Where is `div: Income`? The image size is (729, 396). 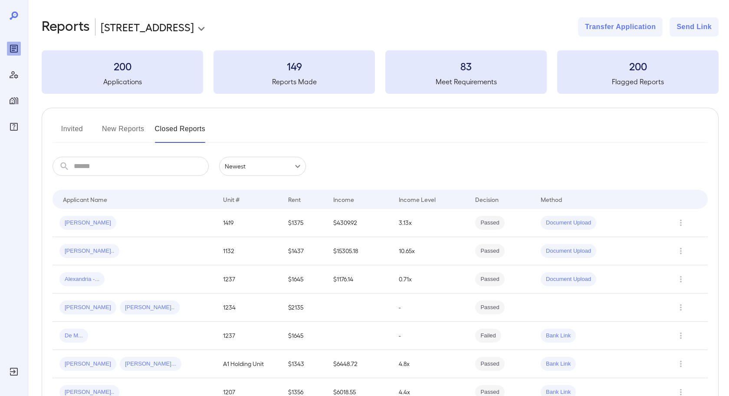 div: Income is located at coordinates (344, 199).